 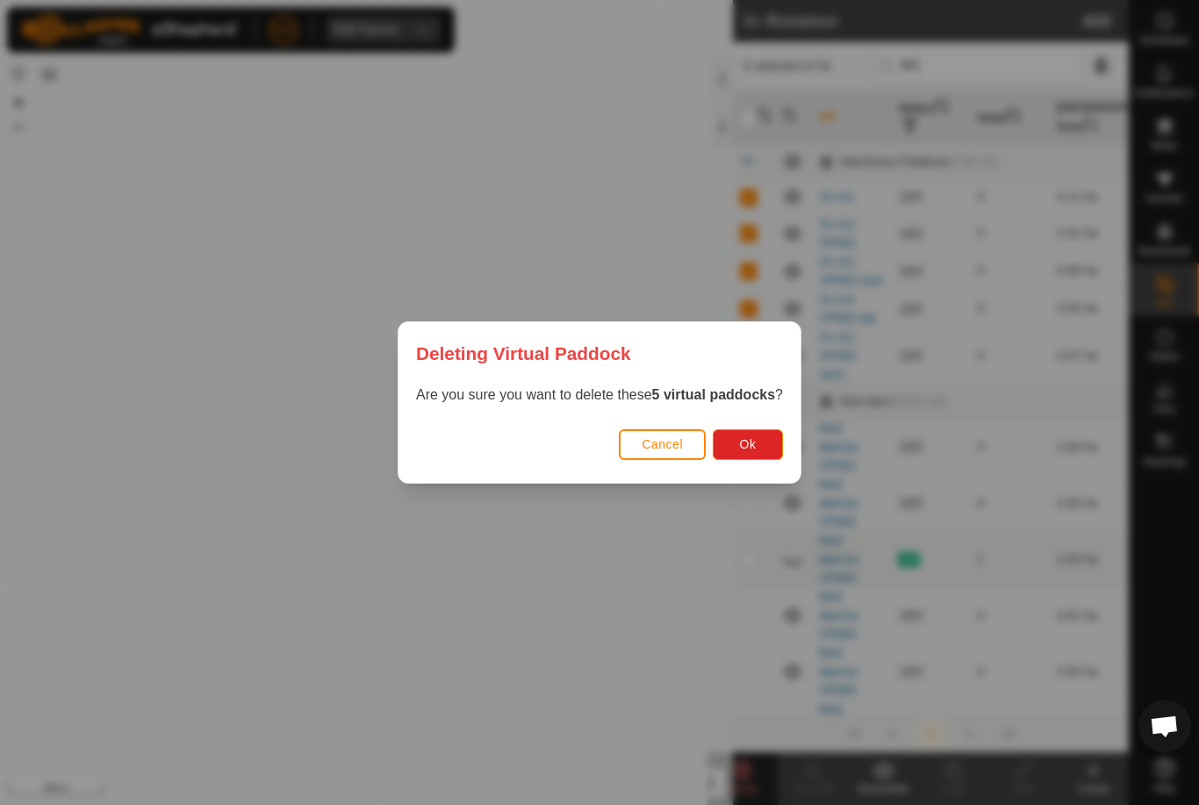 I want to click on span: Cancel, so click(x=662, y=444).